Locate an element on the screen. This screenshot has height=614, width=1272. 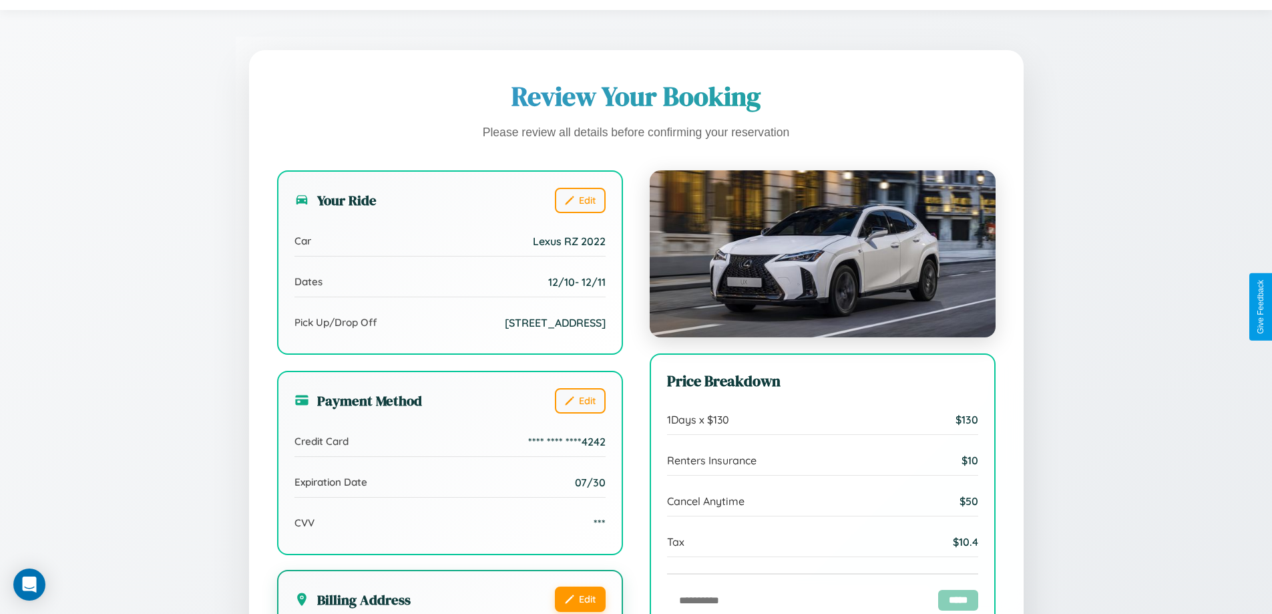
span: CVV is located at coordinates (305, 522).